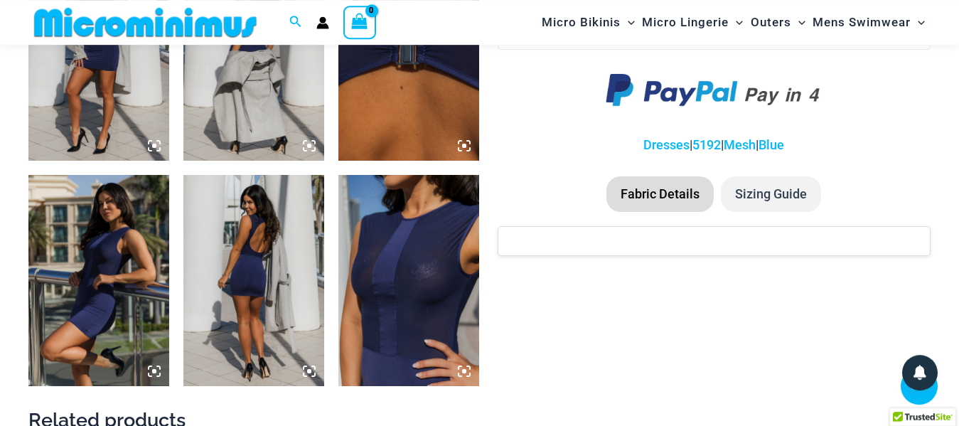 The image size is (959, 426). What do you see at coordinates (692, 22) in the screenshot?
I see `a: Micro LingerieMenu ToggleMenu Toggle` at bounding box center [692, 22].